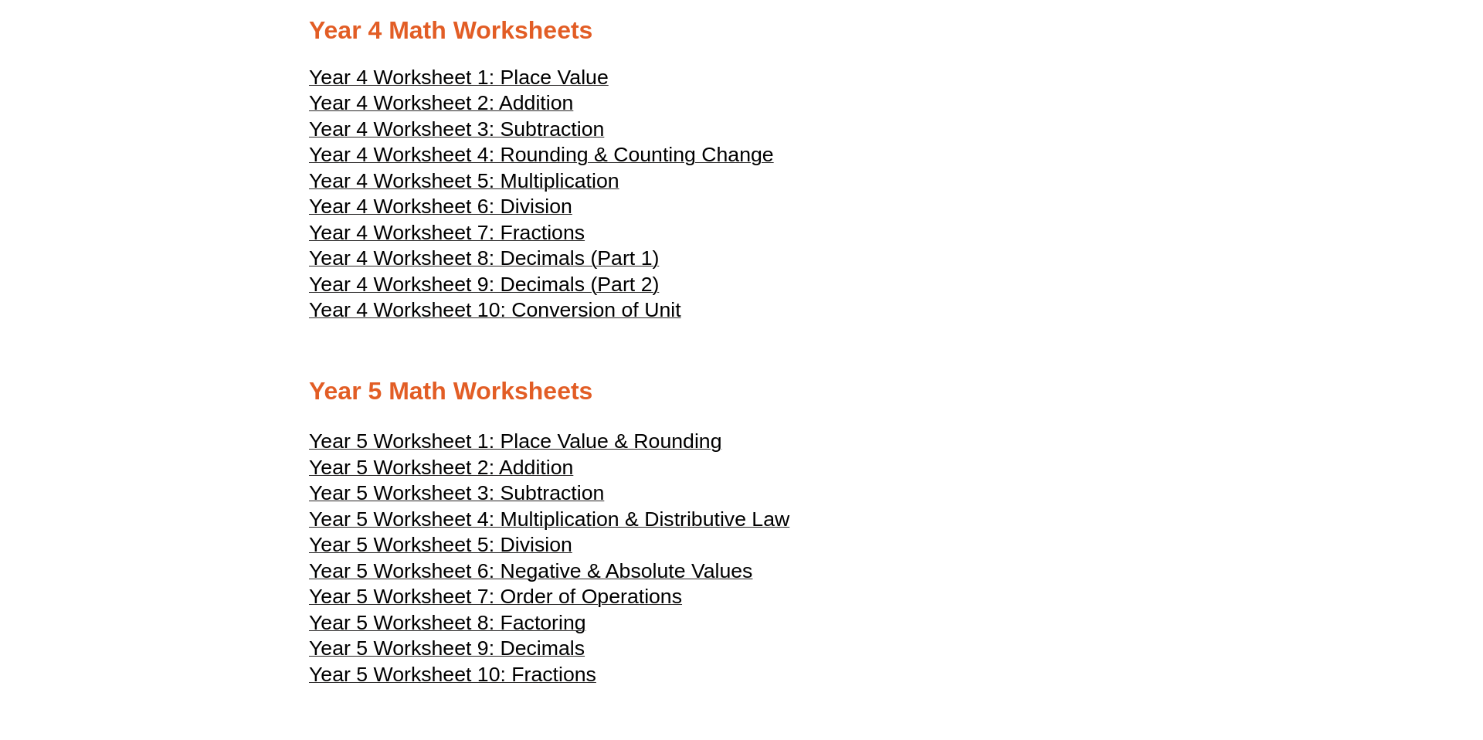 This screenshot has width=1483, height=740. Describe the element at coordinates (1351, 653) in the screenshot. I see `div: Chat Widget` at that location.